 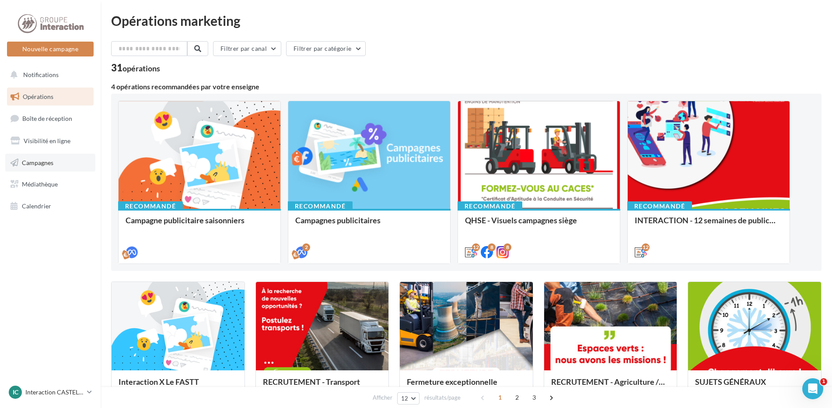 I want to click on div: Interaction X Le FASTT, so click(x=178, y=386).